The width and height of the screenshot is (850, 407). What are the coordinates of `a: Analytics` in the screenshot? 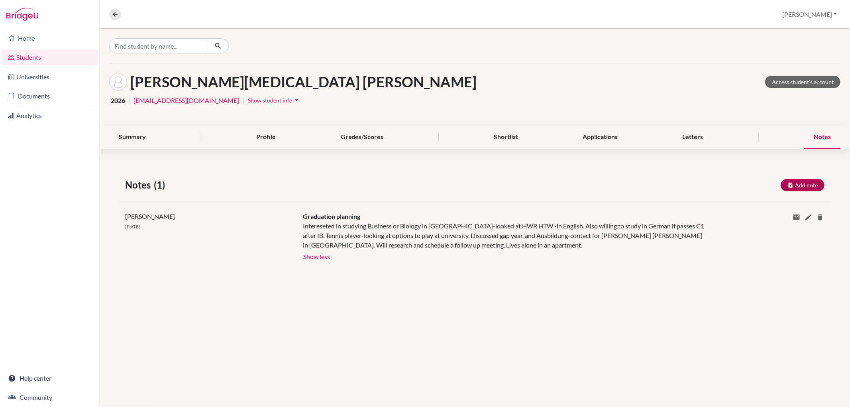 It's located at (49, 116).